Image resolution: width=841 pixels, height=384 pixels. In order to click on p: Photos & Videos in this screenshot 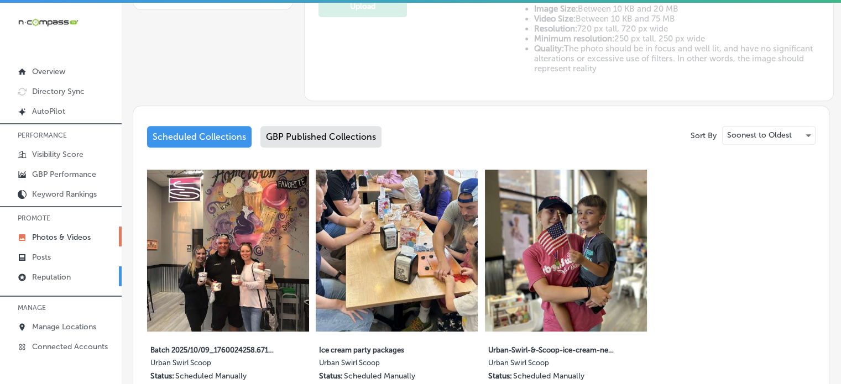, I will do `click(61, 237)`.